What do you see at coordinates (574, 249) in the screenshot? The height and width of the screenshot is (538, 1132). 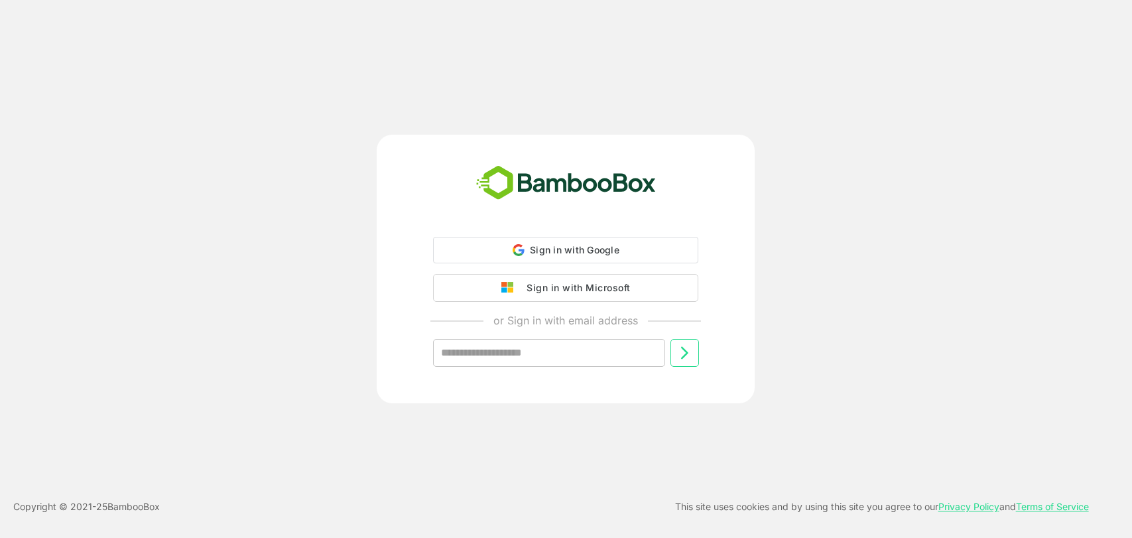 I see `span: Sign in with Google` at bounding box center [574, 249].